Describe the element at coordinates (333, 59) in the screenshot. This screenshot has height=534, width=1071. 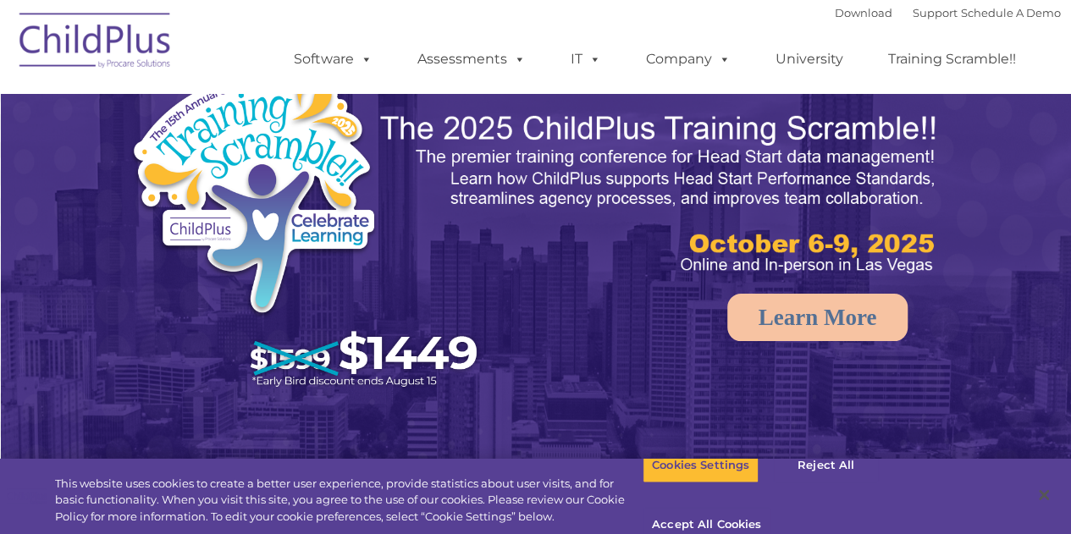
I see `a: Software` at that location.